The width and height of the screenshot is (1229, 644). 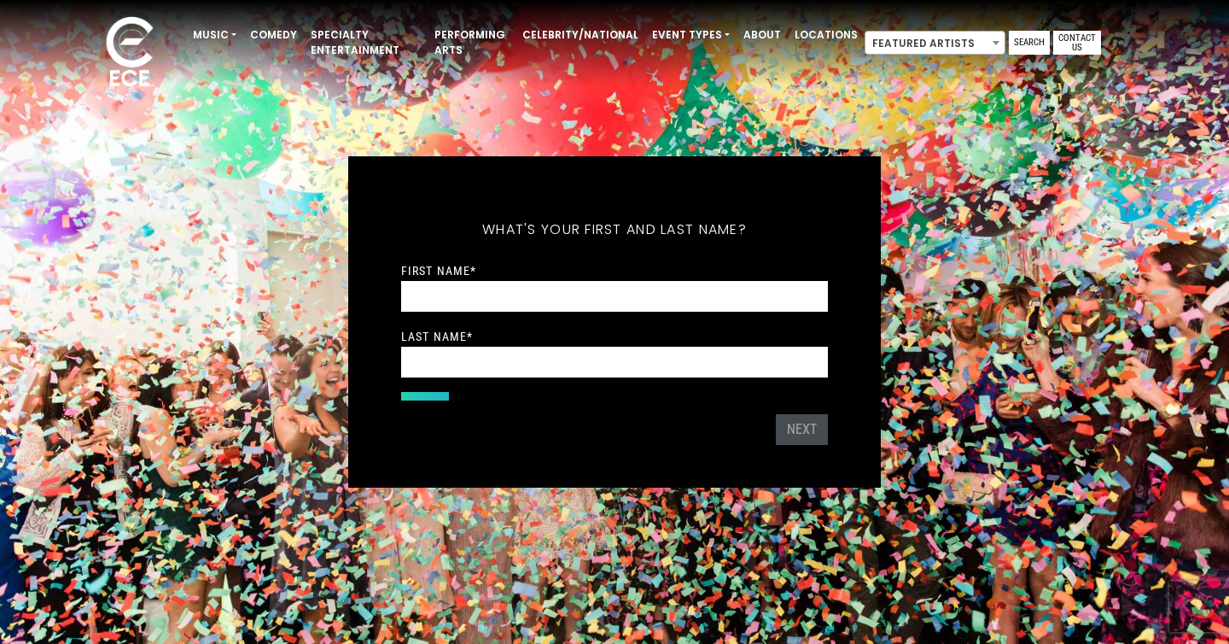 What do you see at coordinates (471, 43) in the screenshot?
I see `a: Performing Arts` at bounding box center [471, 43].